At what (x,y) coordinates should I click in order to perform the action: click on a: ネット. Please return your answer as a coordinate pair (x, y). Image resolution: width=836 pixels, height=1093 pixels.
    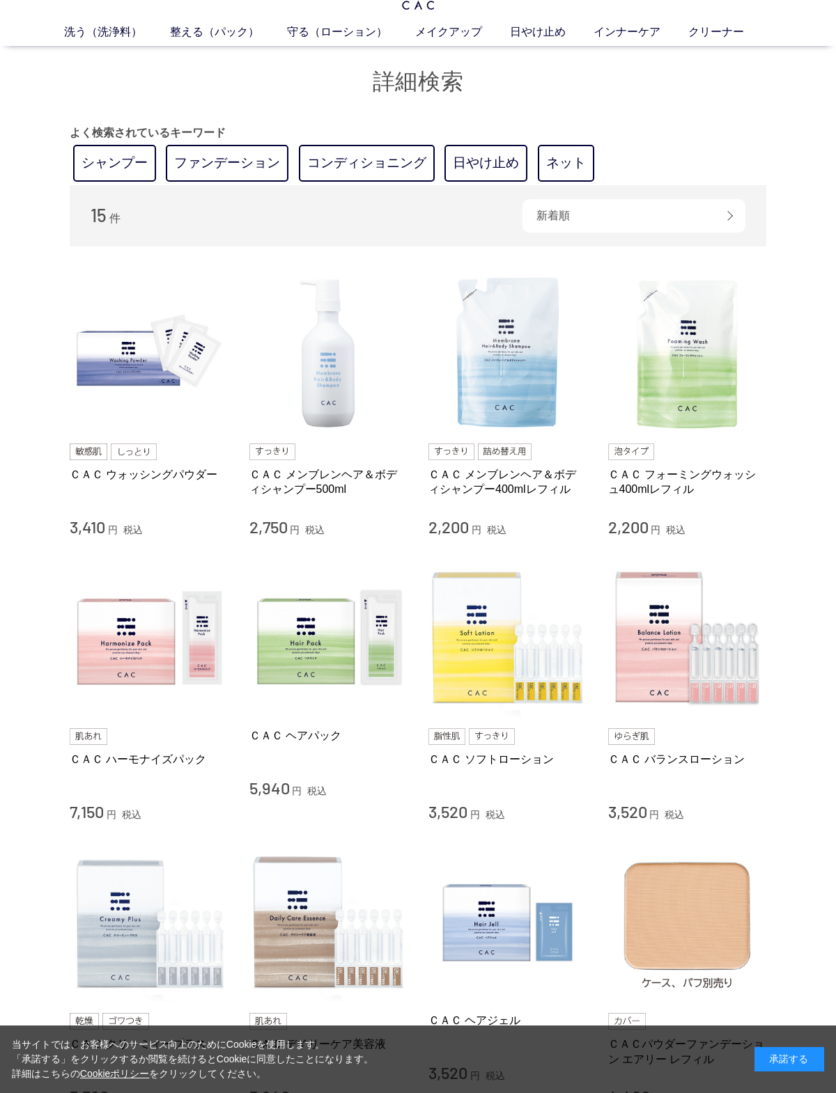
    Looking at the image, I should click on (566, 163).